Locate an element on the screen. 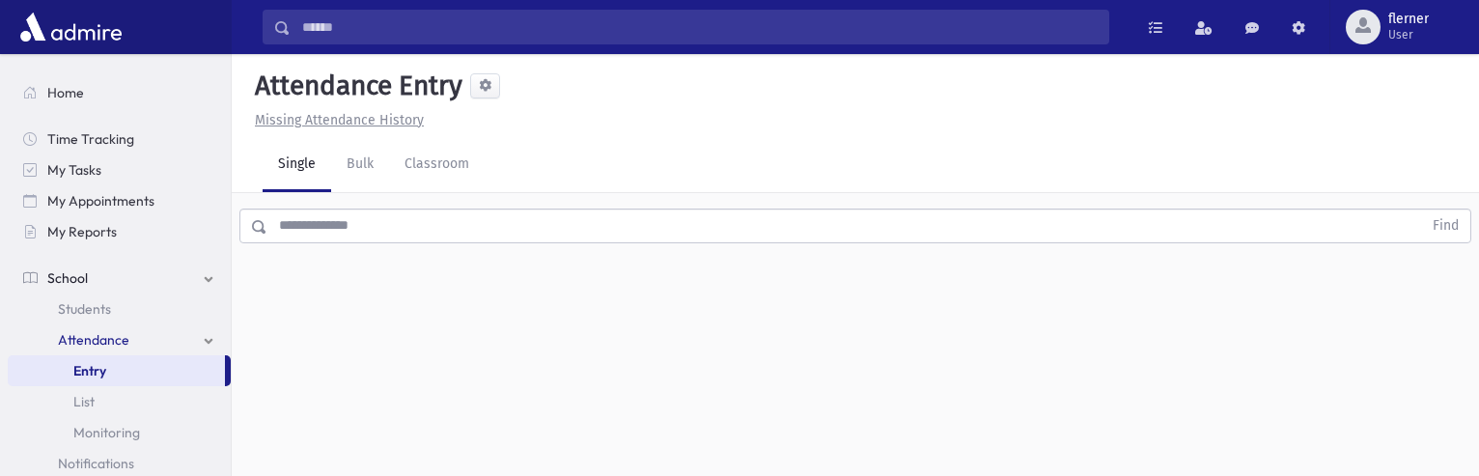 The height and width of the screenshot is (476, 1479). button: Find is located at coordinates (1446, 226).